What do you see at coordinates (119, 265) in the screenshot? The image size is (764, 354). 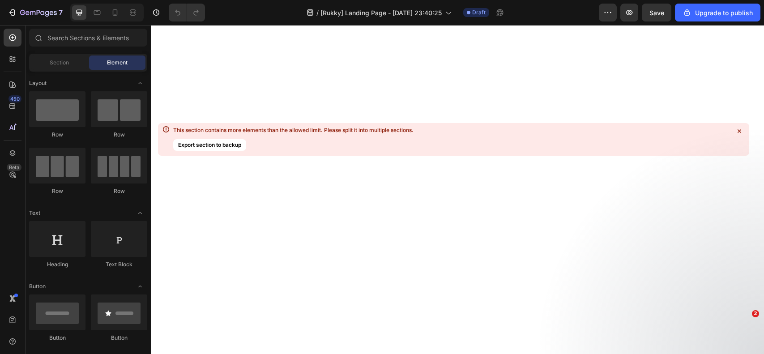 I see `div: Text Block` at bounding box center [119, 265].